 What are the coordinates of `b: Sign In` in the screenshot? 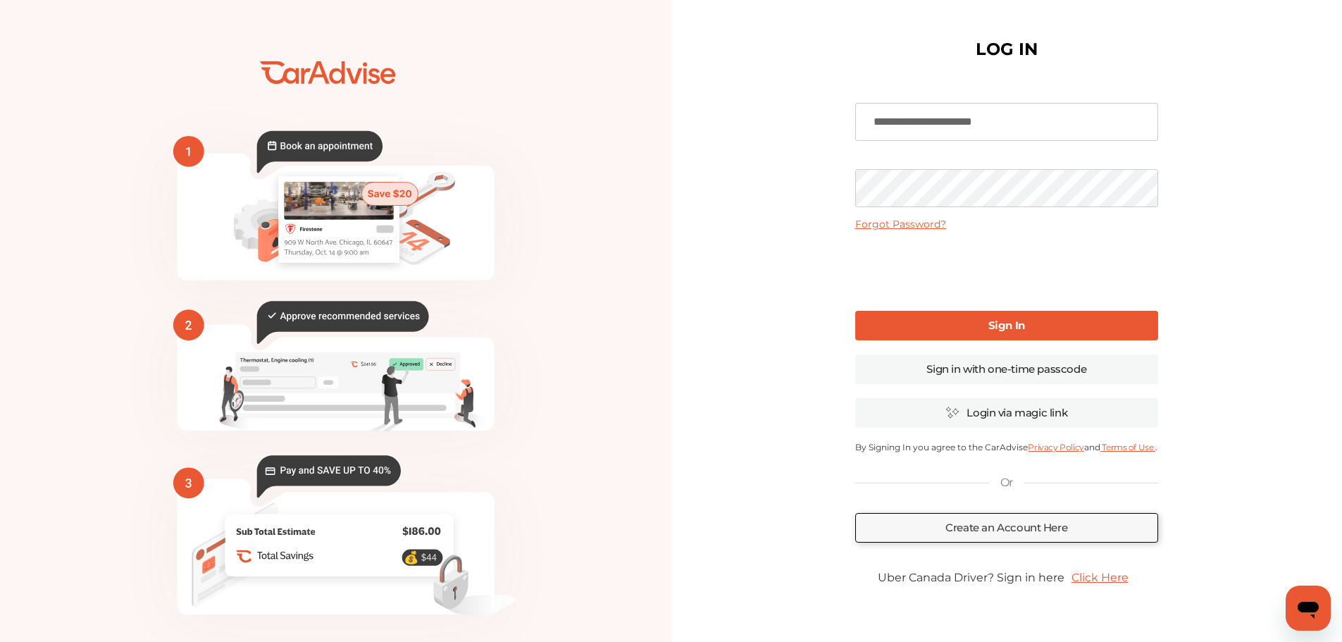 It's located at (1006, 325).